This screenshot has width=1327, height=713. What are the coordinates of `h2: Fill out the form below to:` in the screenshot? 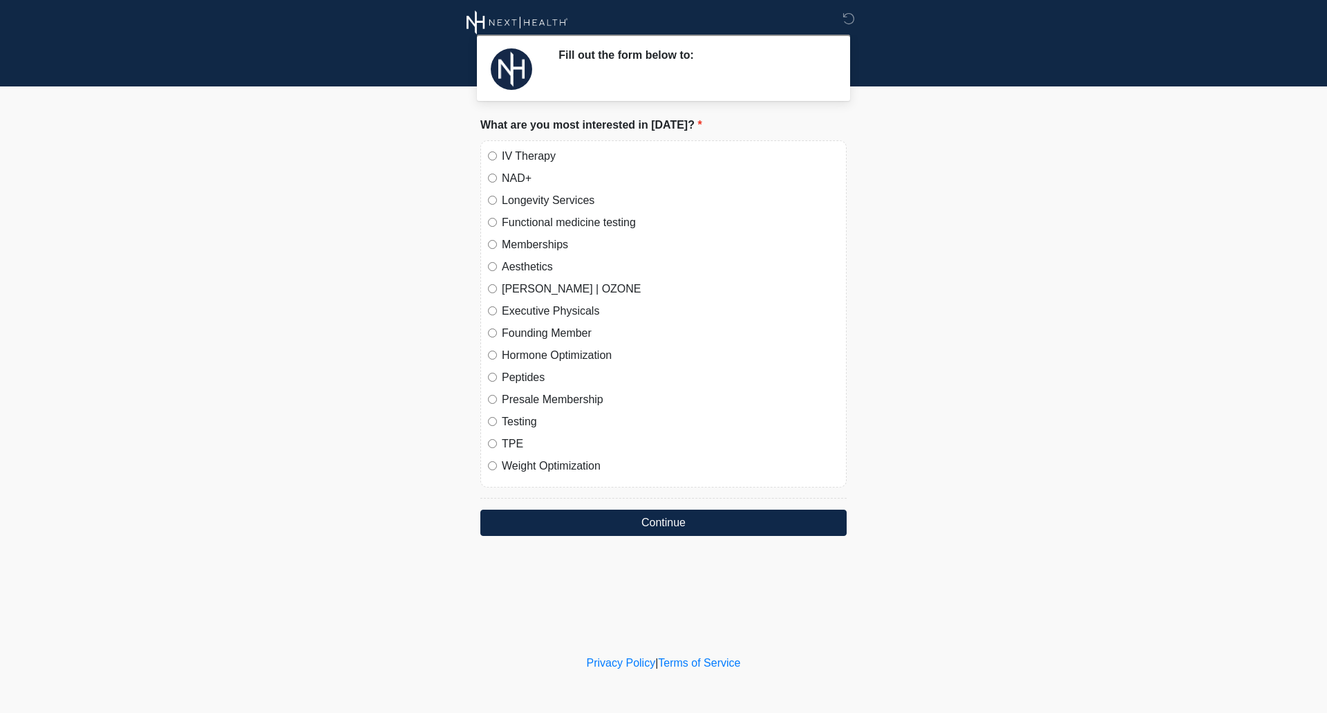 It's located at (692, 55).